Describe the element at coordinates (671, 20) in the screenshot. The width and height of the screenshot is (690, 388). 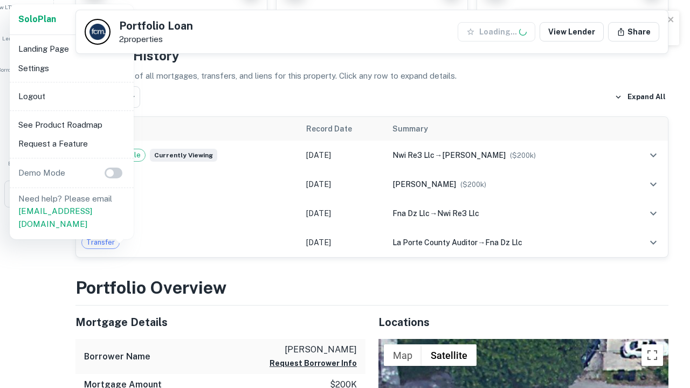
I see `button: close` at that location.